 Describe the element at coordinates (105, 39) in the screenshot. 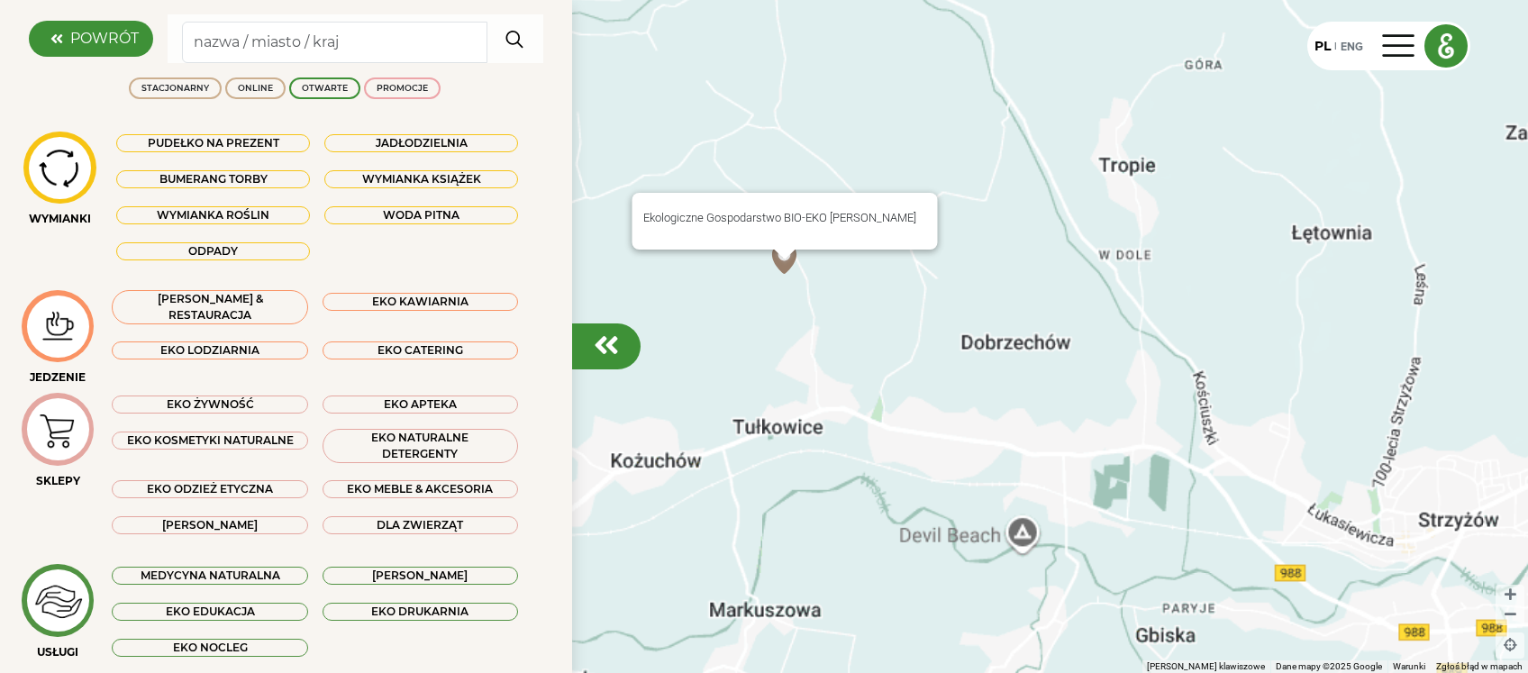

I see `label: POWRÓT` at that location.